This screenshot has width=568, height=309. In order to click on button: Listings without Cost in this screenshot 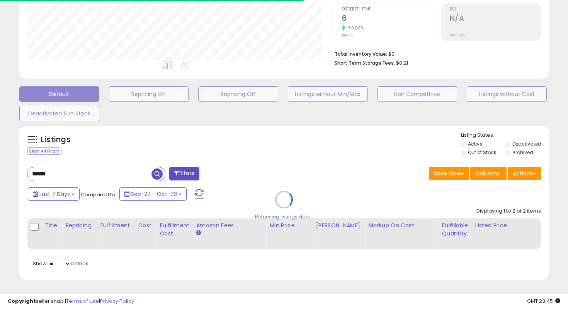, I will do `click(507, 94)`.